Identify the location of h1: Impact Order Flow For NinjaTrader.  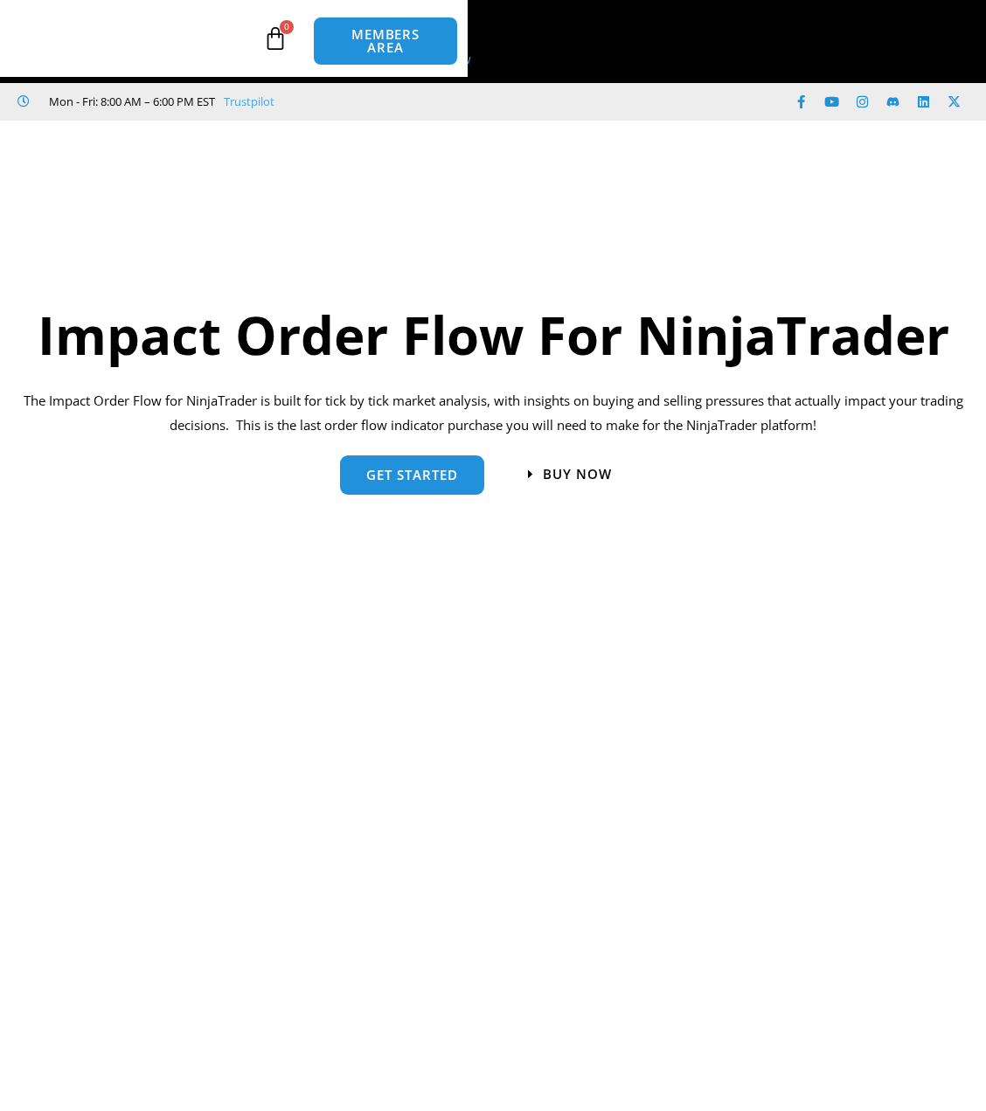
(493, 335).